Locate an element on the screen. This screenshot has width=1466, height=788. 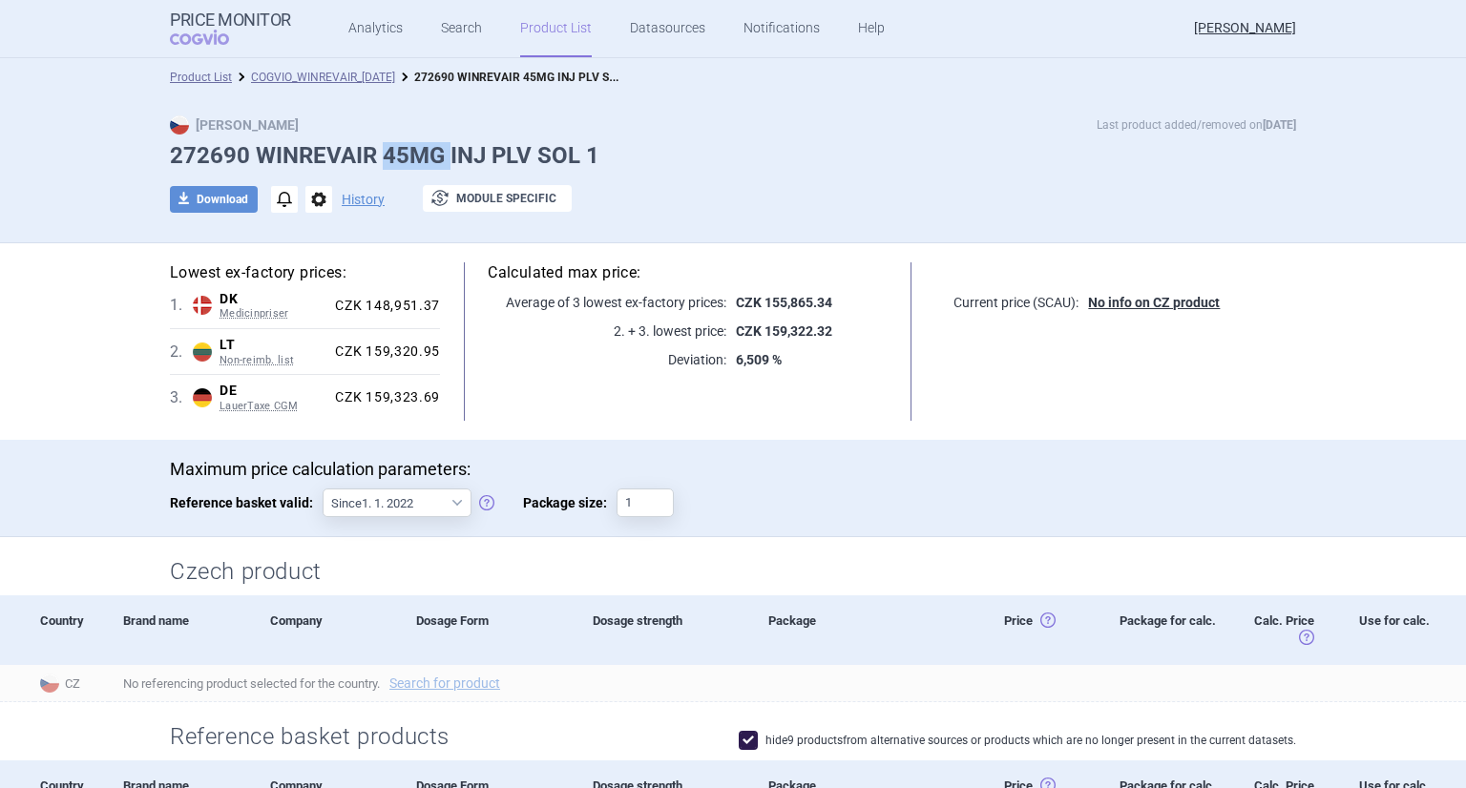
img: Czech Republic is located at coordinates (50, 683).